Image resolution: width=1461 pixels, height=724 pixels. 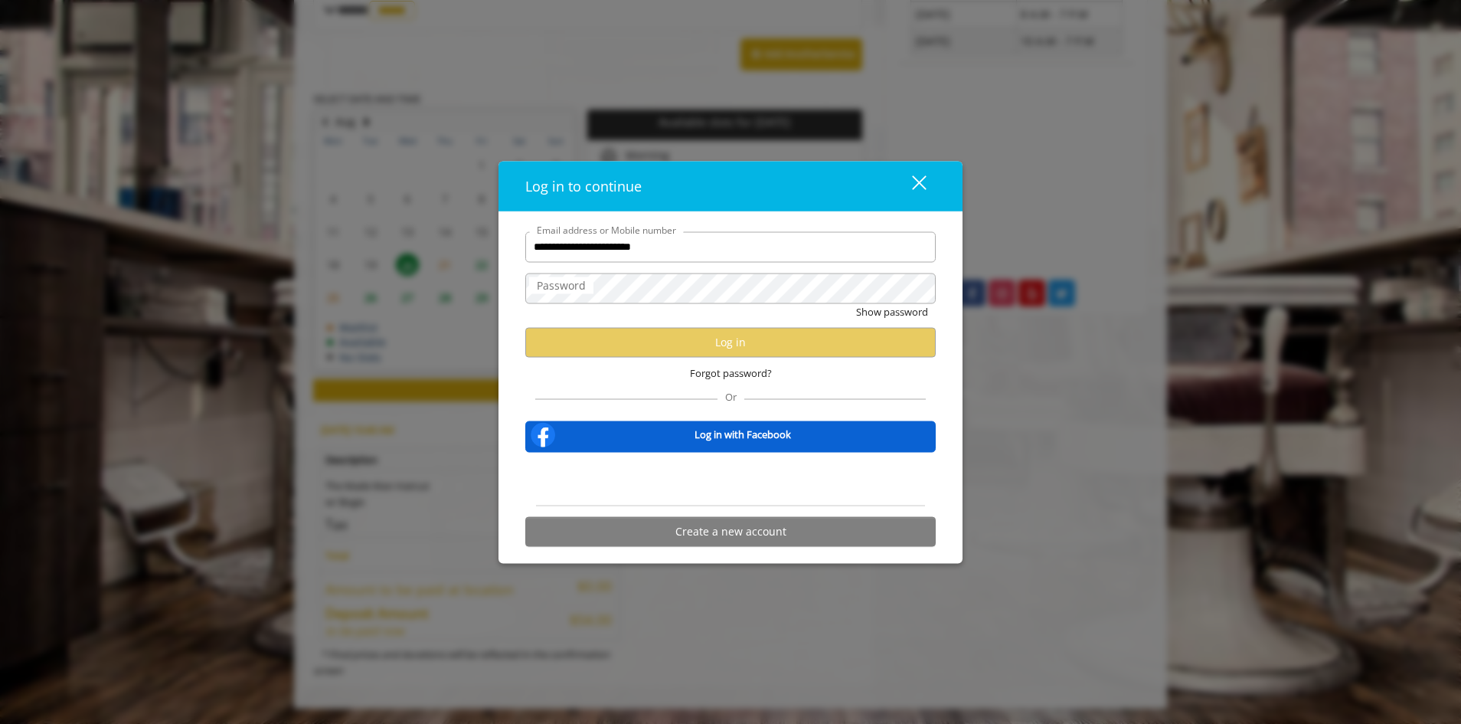 I want to click on div: close dialog, so click(x=910, y=186).